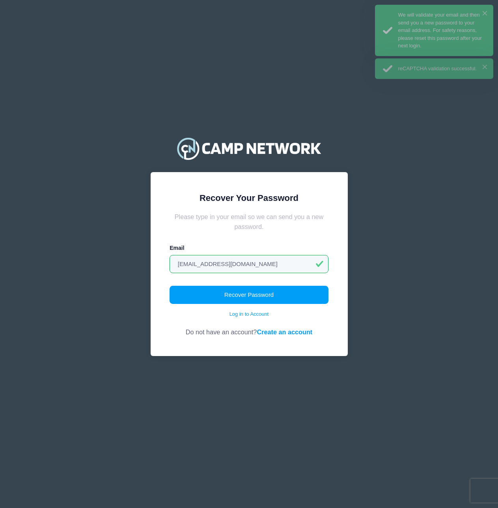 This screenshot has width=498, height=508. I want to click on div: We will validate your email and then send you a new password to your email address. For safety re..., so click(443, 30).